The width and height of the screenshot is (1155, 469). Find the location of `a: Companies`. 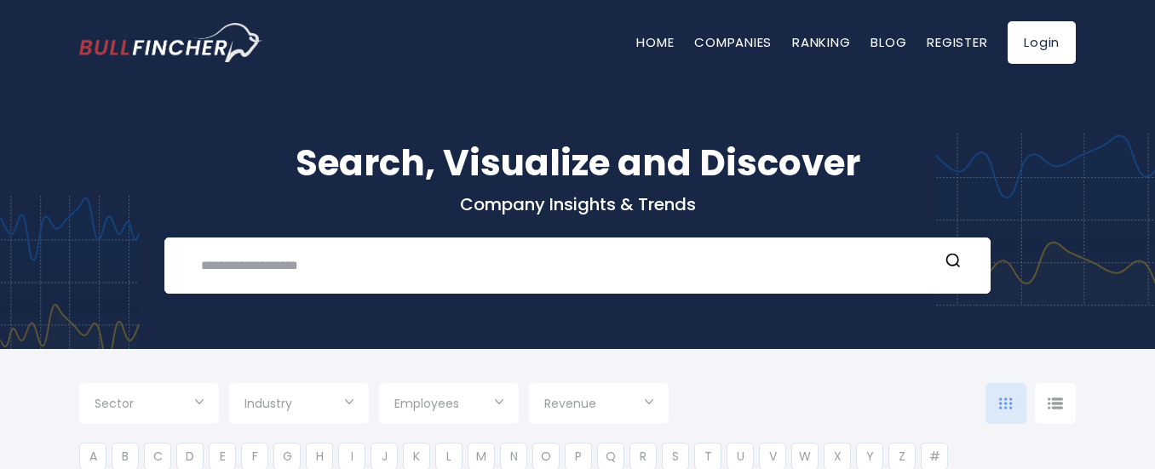

a: Companies is located at coordinates (732, 42).